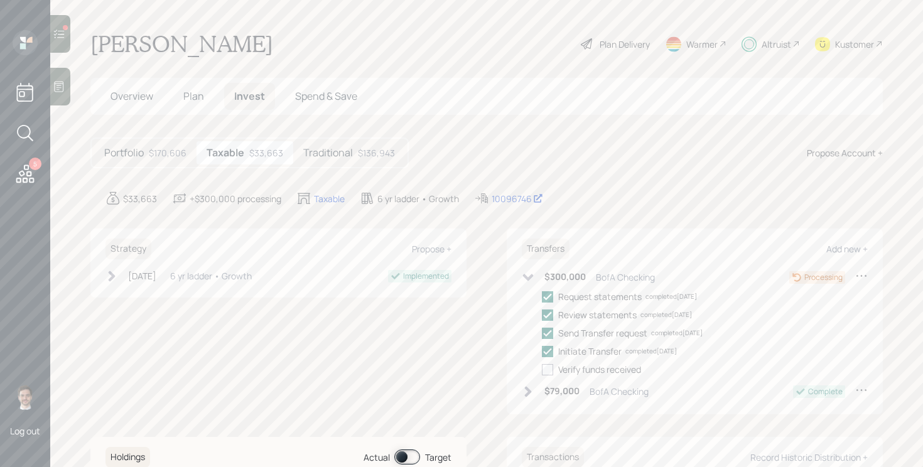 Image resolution: width=923 pixels, height=467 pixels. What do you see at coordinates (438, 457) in the screenshot?
I see `div: Target` at bounding box center [438, 457].